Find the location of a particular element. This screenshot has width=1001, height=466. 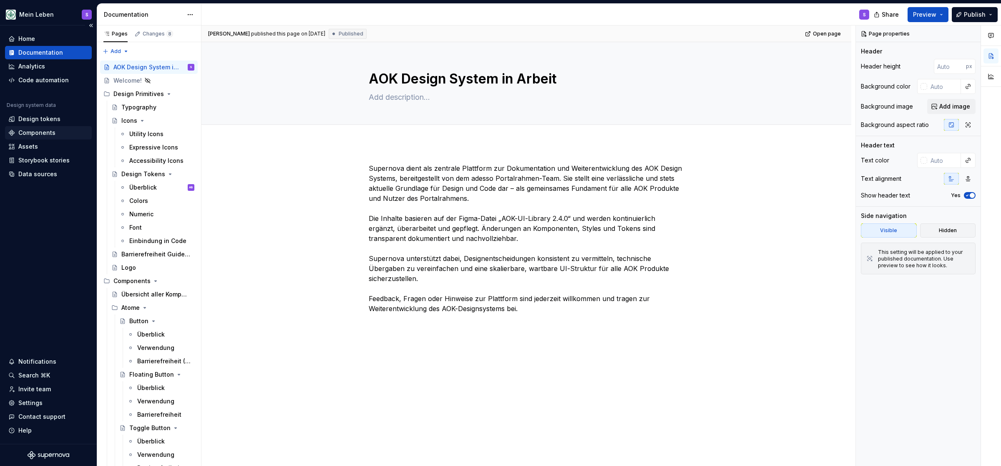

a: Einbindung in Code is located at coordinates (157, 241).